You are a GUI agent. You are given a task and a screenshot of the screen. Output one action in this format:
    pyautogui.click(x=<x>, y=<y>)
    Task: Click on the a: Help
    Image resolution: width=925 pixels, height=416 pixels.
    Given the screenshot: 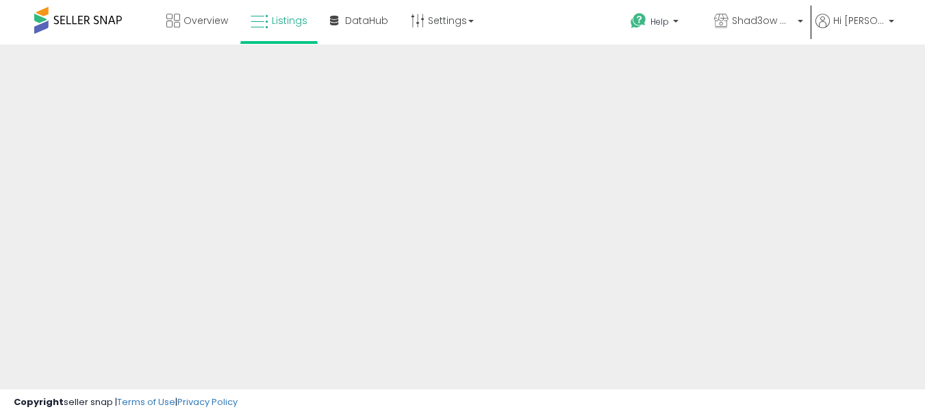 What is the action you would take?
    pyautogui.click(x=661, y=23)
    